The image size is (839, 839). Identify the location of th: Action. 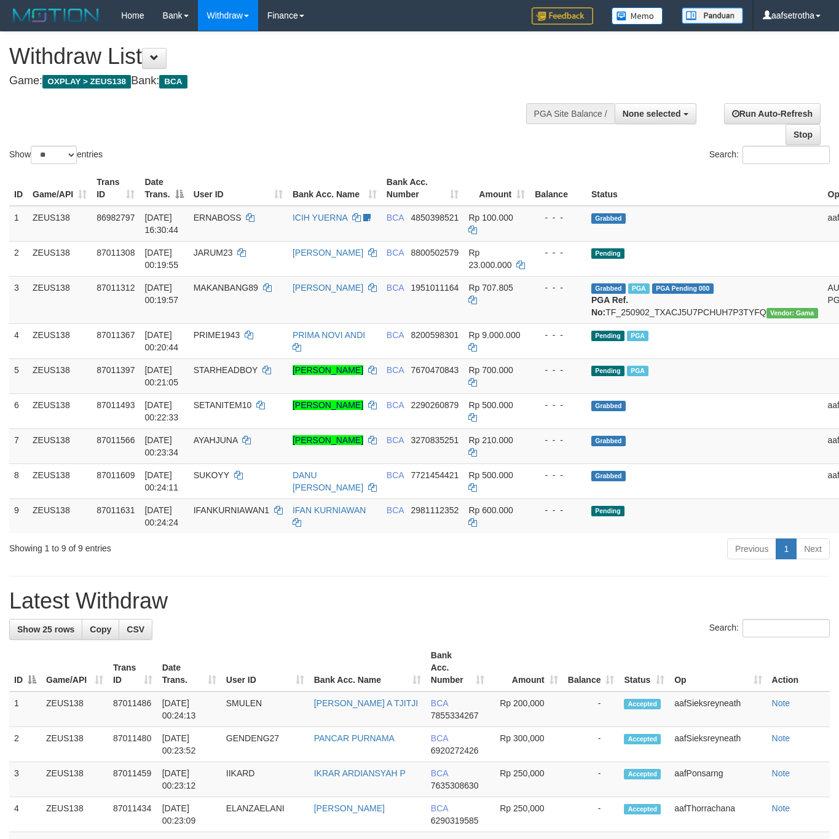
(798, 667).